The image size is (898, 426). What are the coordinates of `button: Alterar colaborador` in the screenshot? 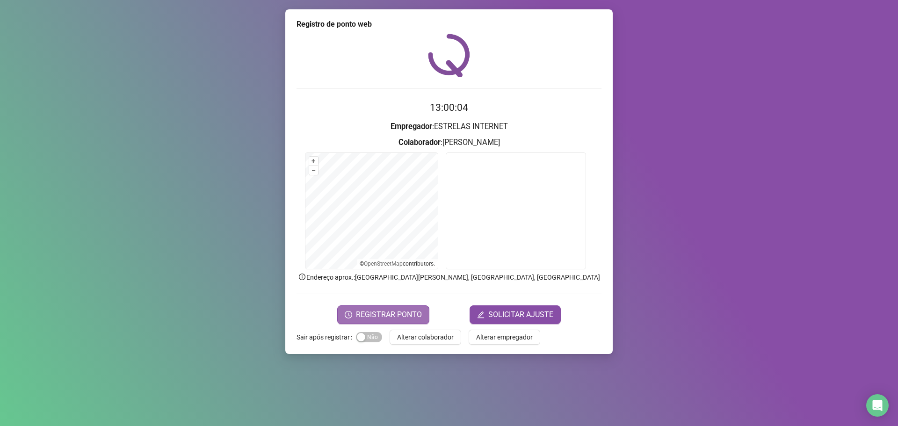 It's located at (425, 337).